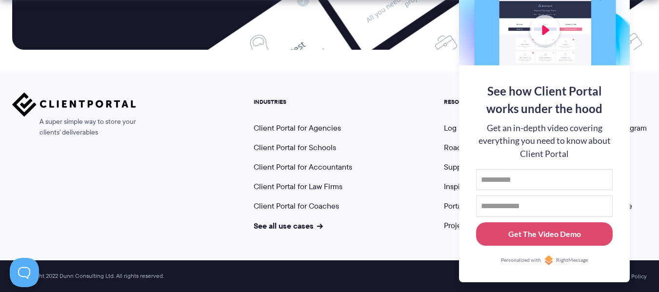 The height and width of the screenshot is (292, 659). Describe the element at coordinates (303, 102) in the screenshot. I see `h5: INDUSTRIES` at that location.